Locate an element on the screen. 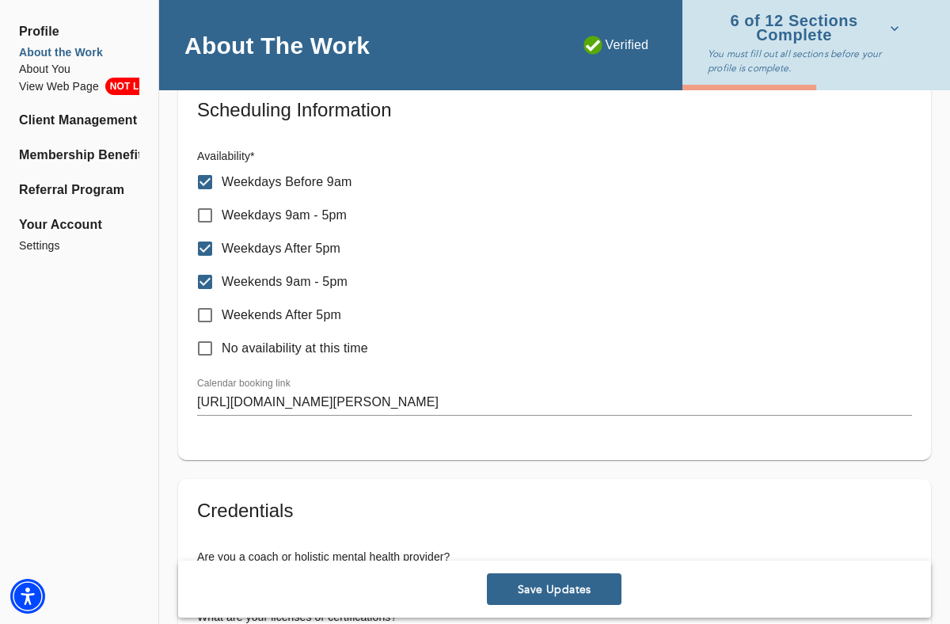  li: Membership Benefits is located at coordinates (79, 155).